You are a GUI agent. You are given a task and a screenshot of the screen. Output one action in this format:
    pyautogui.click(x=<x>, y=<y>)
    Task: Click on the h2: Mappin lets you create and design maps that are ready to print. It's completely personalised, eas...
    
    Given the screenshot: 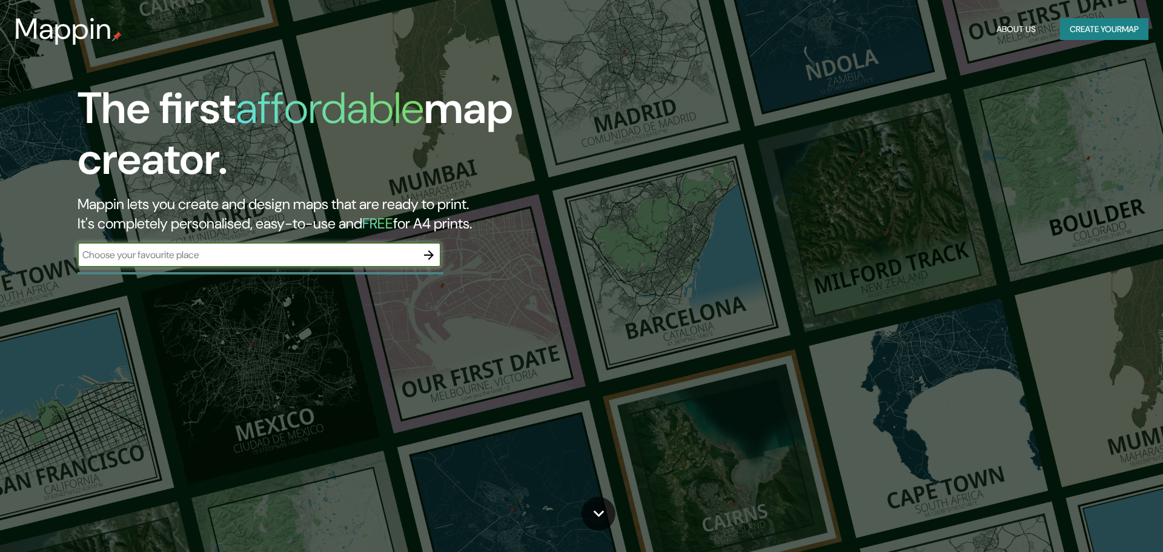 What is the action you would take?
    pyautogui.click(x=368, y=214)
    